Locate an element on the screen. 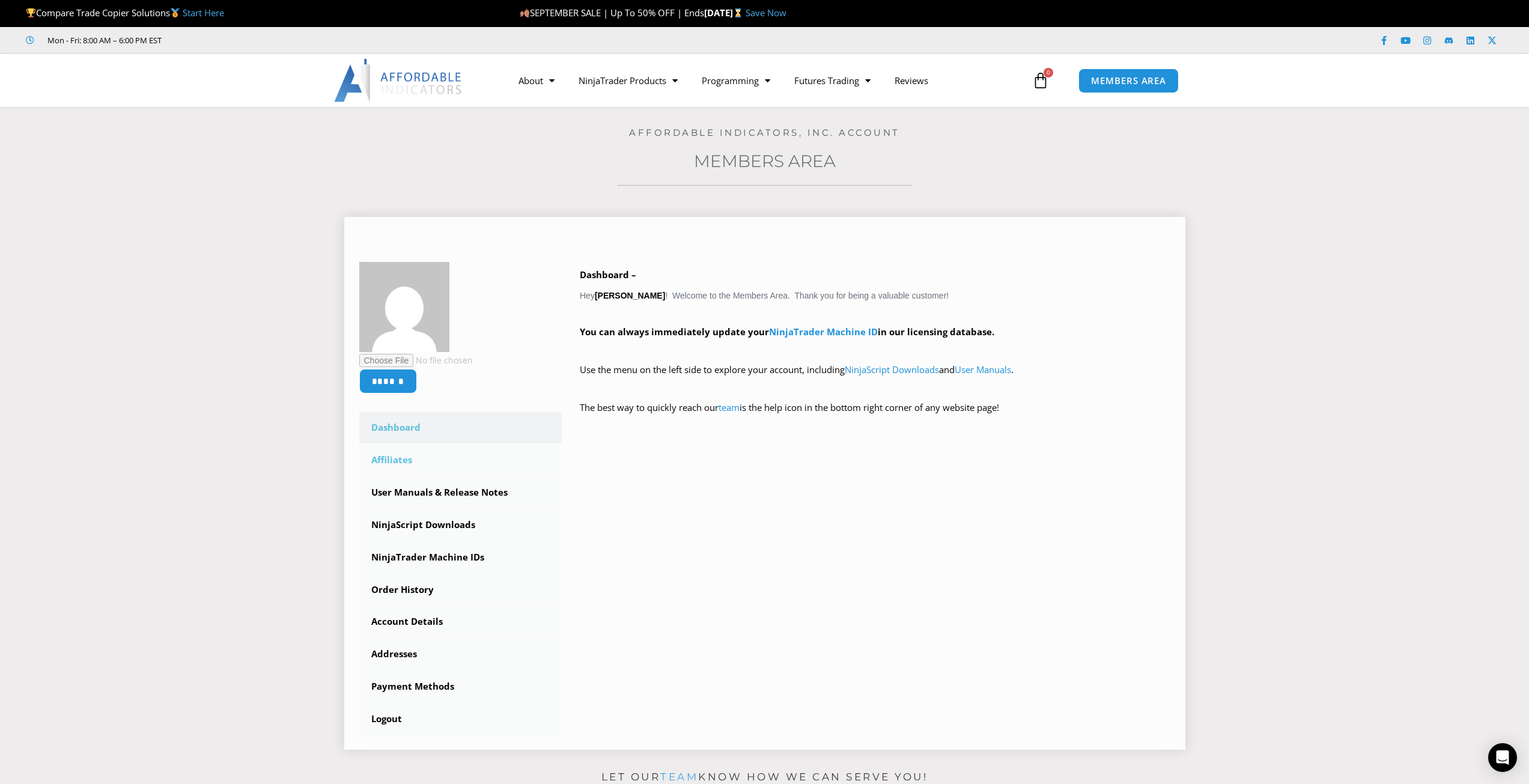  span: 0 is located at coordinates (1049, 73).